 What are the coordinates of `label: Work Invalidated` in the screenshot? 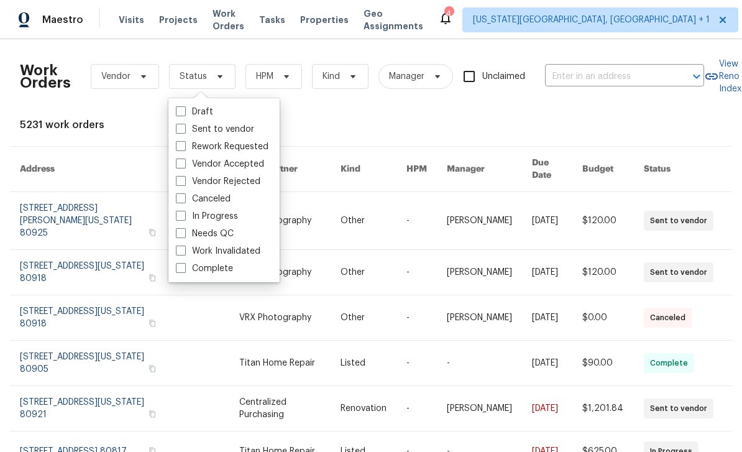 It's located at (218, 251).